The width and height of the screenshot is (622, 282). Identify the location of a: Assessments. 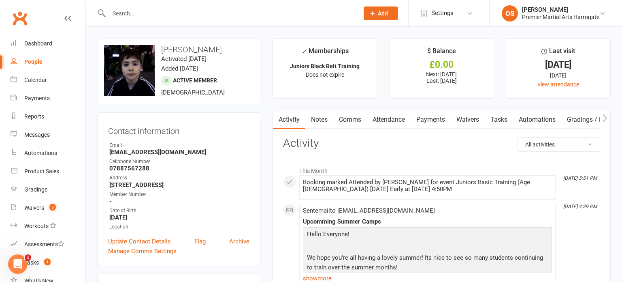
(48, 244).